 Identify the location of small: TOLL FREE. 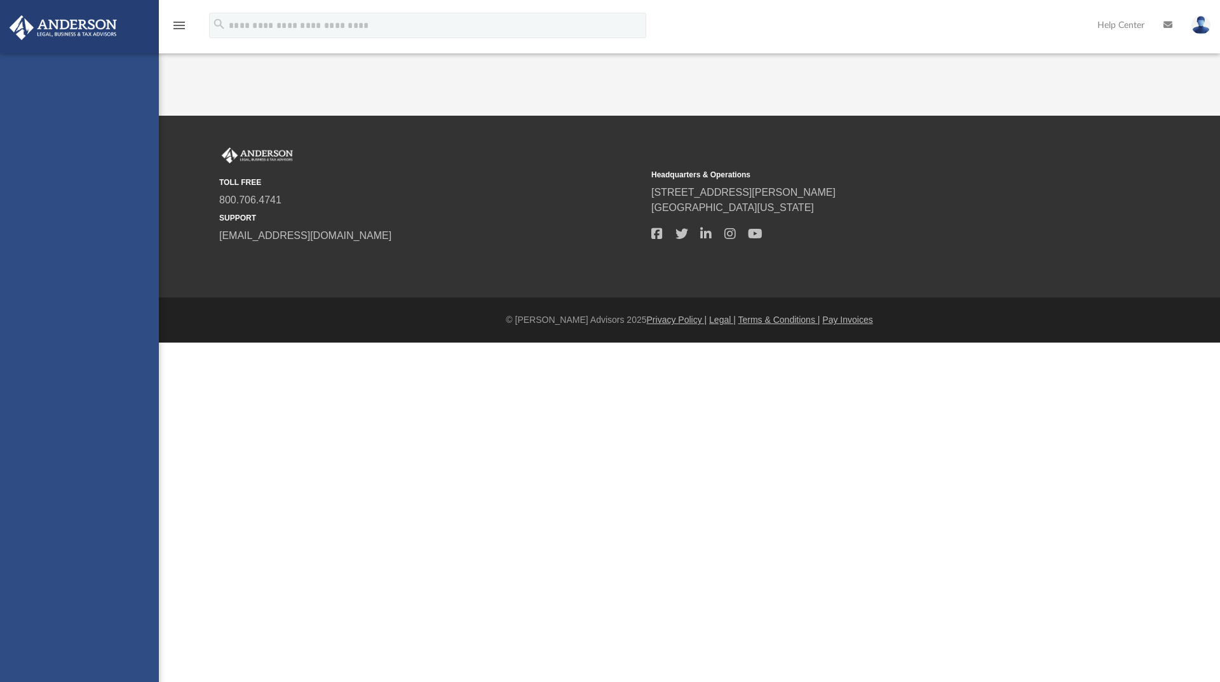
(431, 182).